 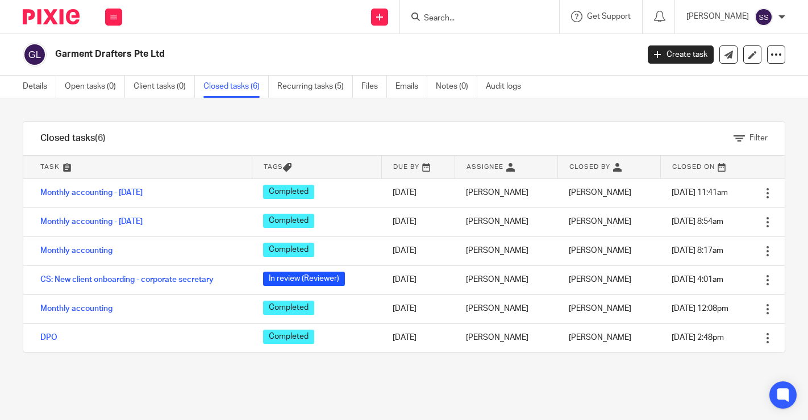 I want to click on a: Details, so click(x=39, y=86).